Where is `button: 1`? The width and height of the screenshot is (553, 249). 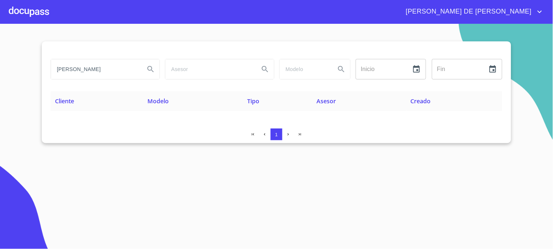 button: 1 is located at coordinates (276, 135).